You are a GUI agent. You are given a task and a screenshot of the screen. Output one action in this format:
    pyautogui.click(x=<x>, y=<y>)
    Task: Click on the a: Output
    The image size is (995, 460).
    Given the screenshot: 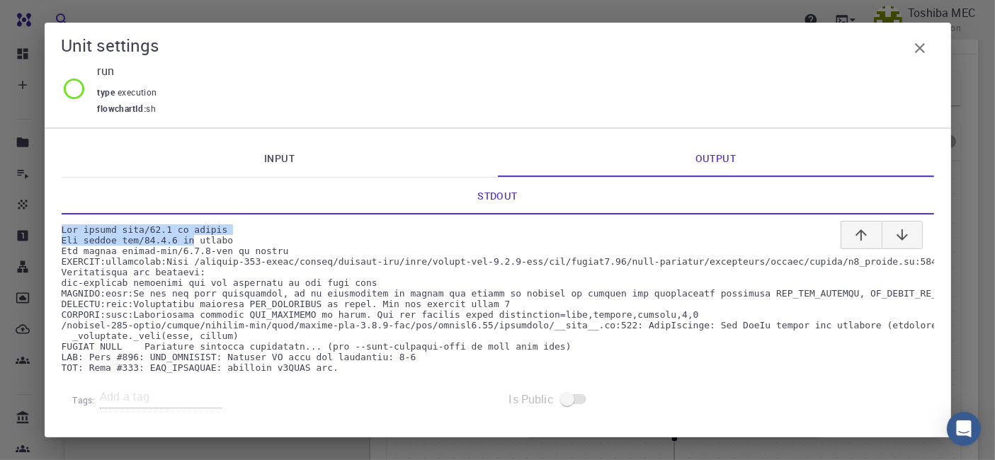 What is the action you would take?
    pyautogui.click(x=716, y=159)
    